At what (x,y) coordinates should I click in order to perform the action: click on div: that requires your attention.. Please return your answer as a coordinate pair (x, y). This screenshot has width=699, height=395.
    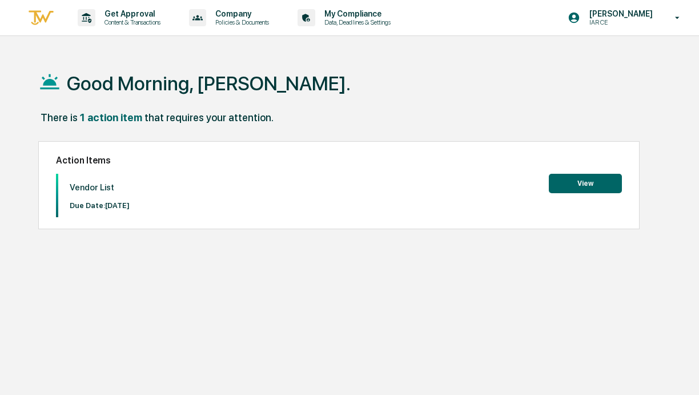
    Looking at the image, I should click on (209, 117).